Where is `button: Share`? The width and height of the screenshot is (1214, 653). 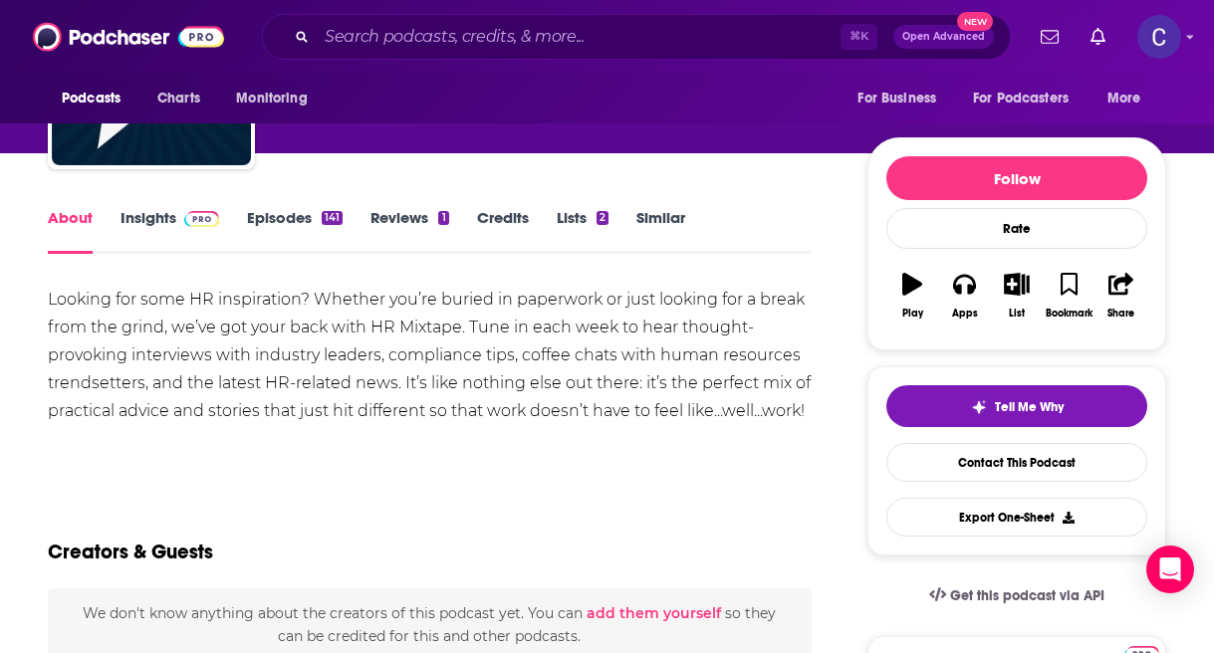 button: Share is located at coordinates (1121, 296).